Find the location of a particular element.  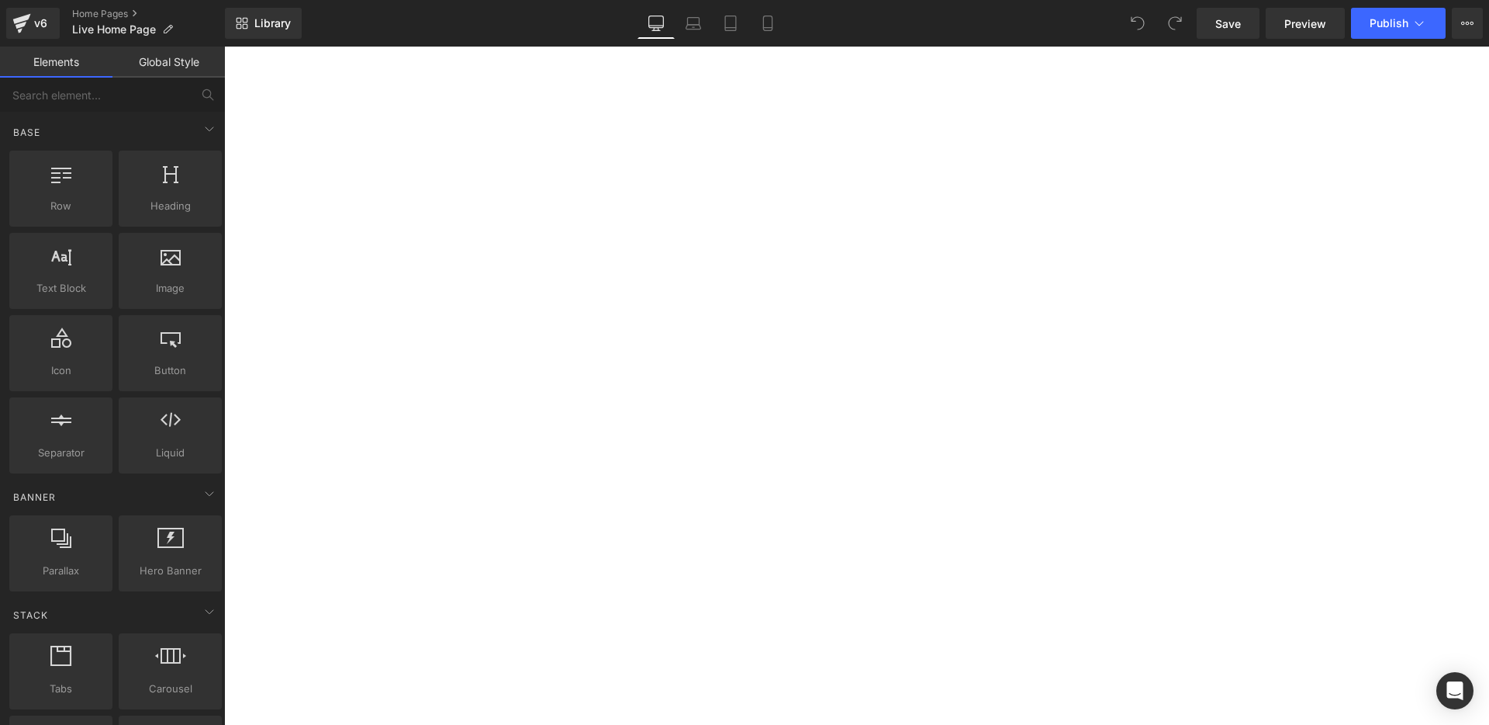

span: Icon is located at coordinates (61, 370).